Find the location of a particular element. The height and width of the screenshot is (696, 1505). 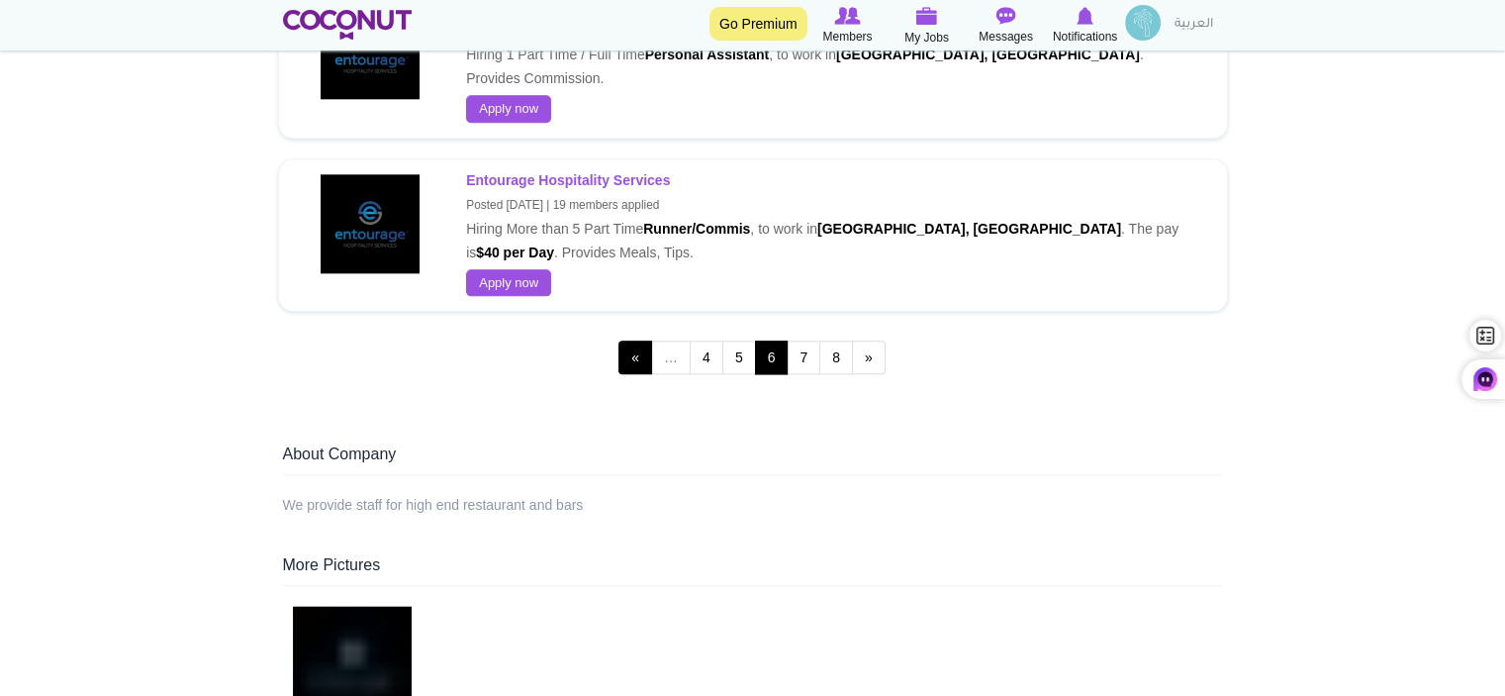

a: Notifications Notifications is located at coordinates (1086, 26).